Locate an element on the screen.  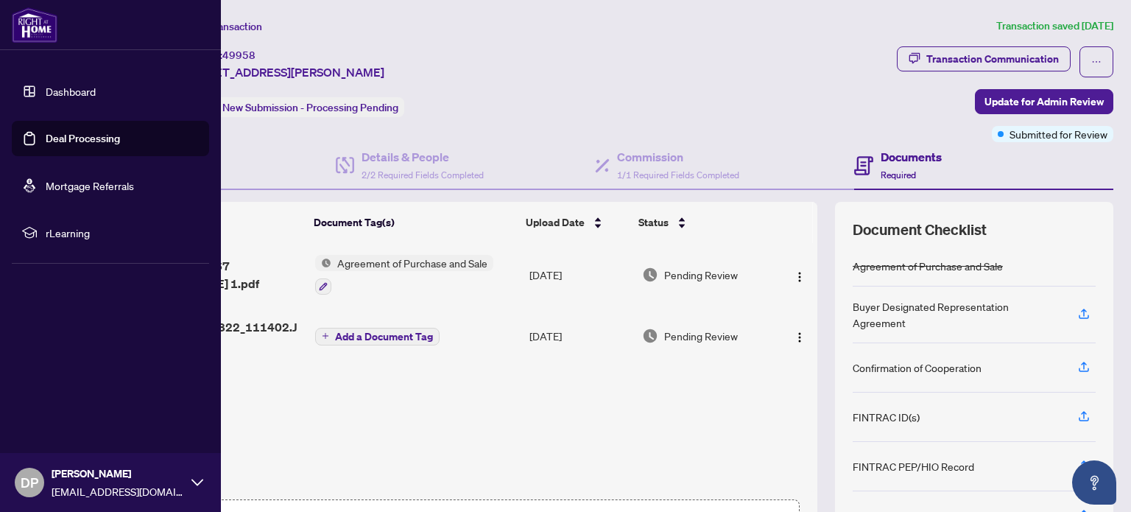
div: Agreement of Purchase and Sale is located at coordinates (928, 266).